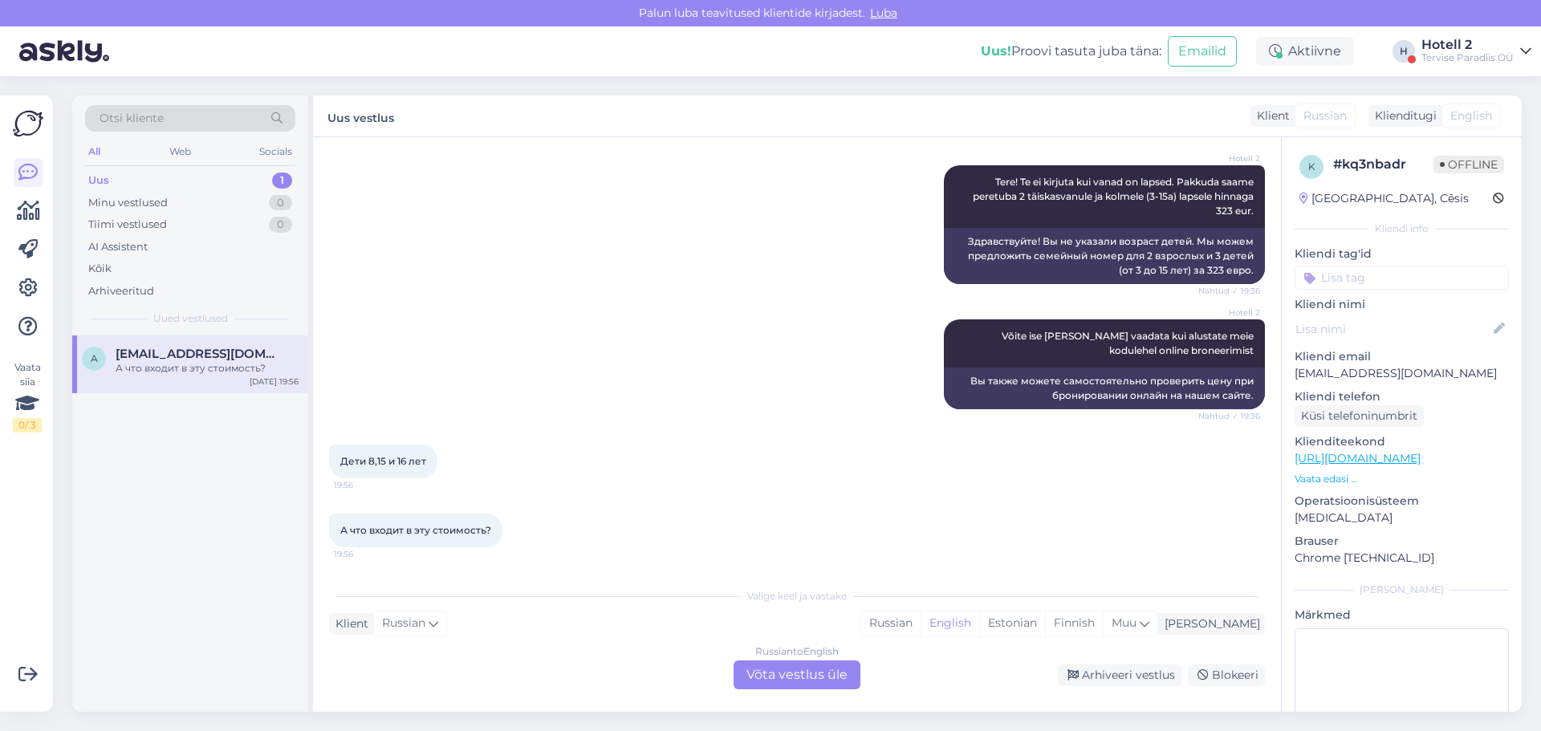  I want to click on div: Vaata siia, so click(27, 396).